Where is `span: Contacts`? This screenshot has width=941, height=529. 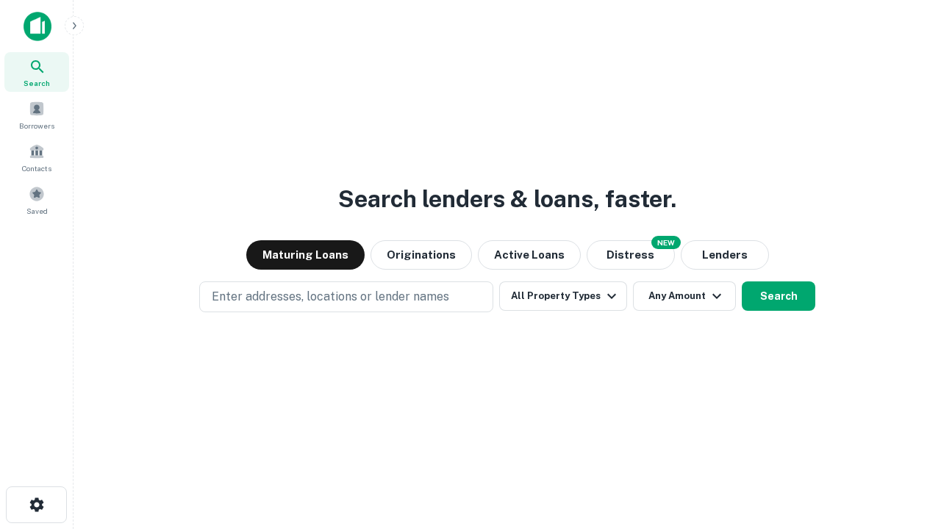 span: Contacts is located at coordinates (37, 168).